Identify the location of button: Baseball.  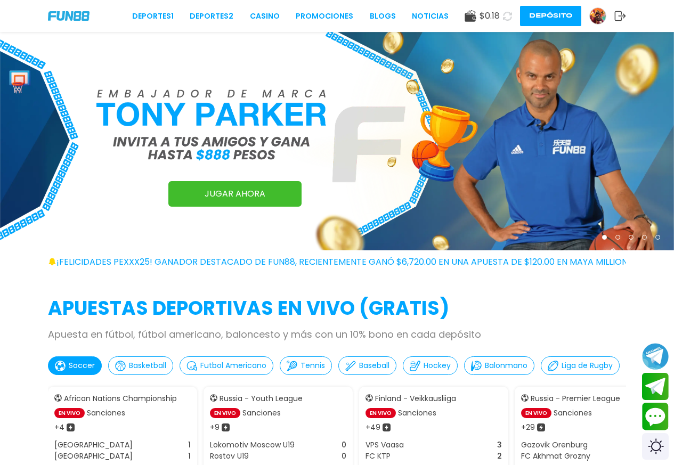
(367, 365).